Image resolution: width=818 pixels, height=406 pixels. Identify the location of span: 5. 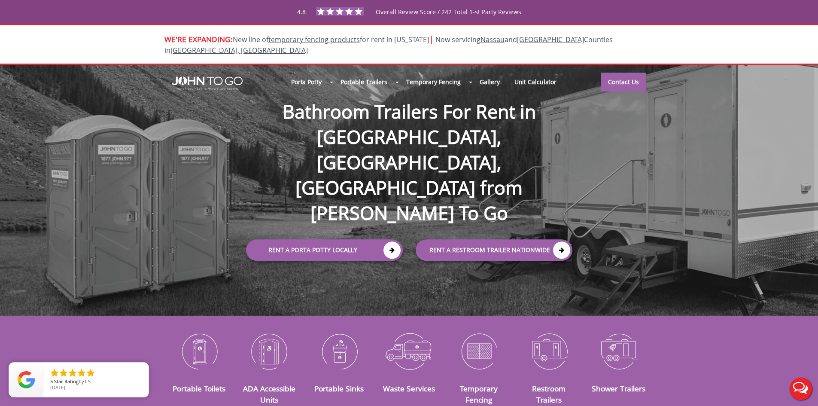
(52, 381).